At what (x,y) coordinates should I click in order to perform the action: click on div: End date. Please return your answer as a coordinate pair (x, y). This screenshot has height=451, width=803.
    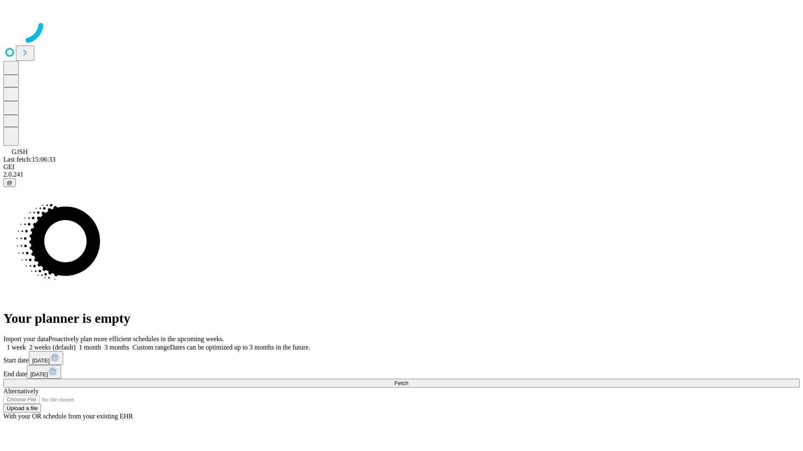
    Looking at the image, I should click on (401, 372).